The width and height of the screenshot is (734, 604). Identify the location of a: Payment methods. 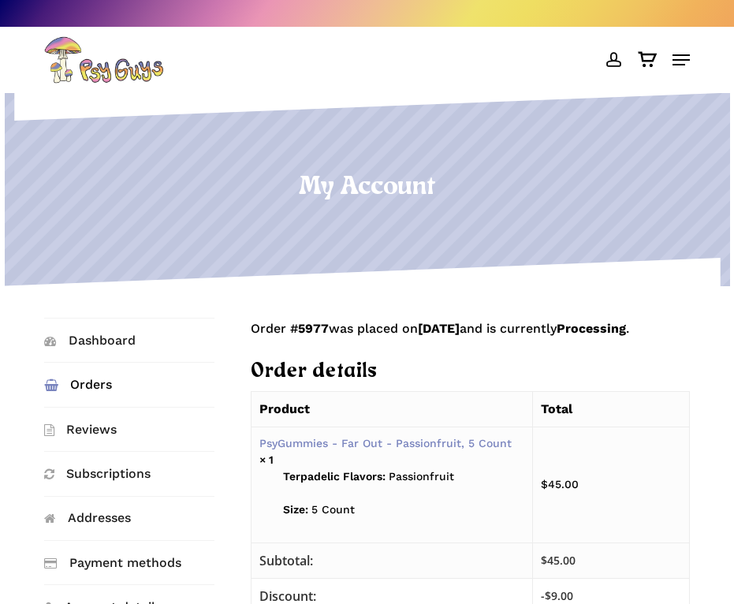
(129, 562).